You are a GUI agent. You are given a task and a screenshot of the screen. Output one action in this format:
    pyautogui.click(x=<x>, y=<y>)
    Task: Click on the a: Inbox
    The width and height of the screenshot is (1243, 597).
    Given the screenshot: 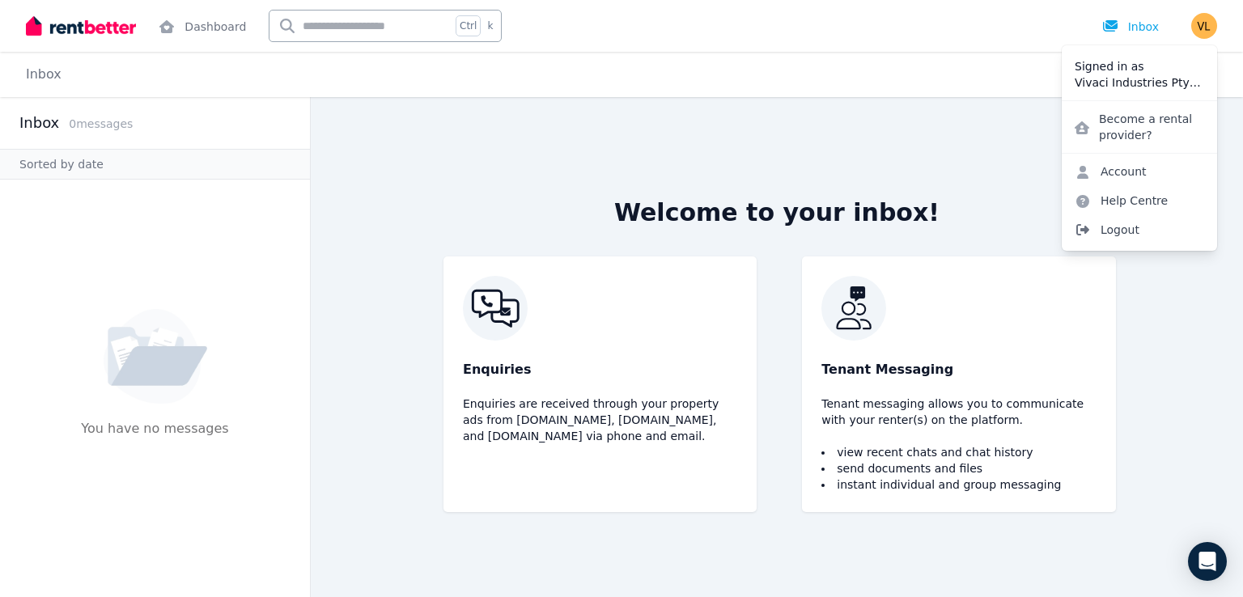 What is the action you would take?
    pyautogui.click(x=44, y=74)
    